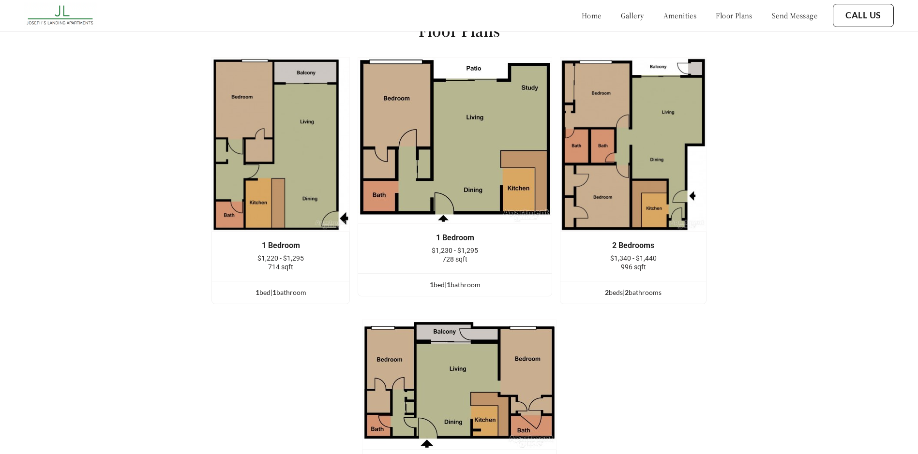 The width and height of the screenshot is (918, 454). What do you see at coordinates (863, 15) in the screenshot?
I see `a: Call Us` at bounding box center [863, 15].